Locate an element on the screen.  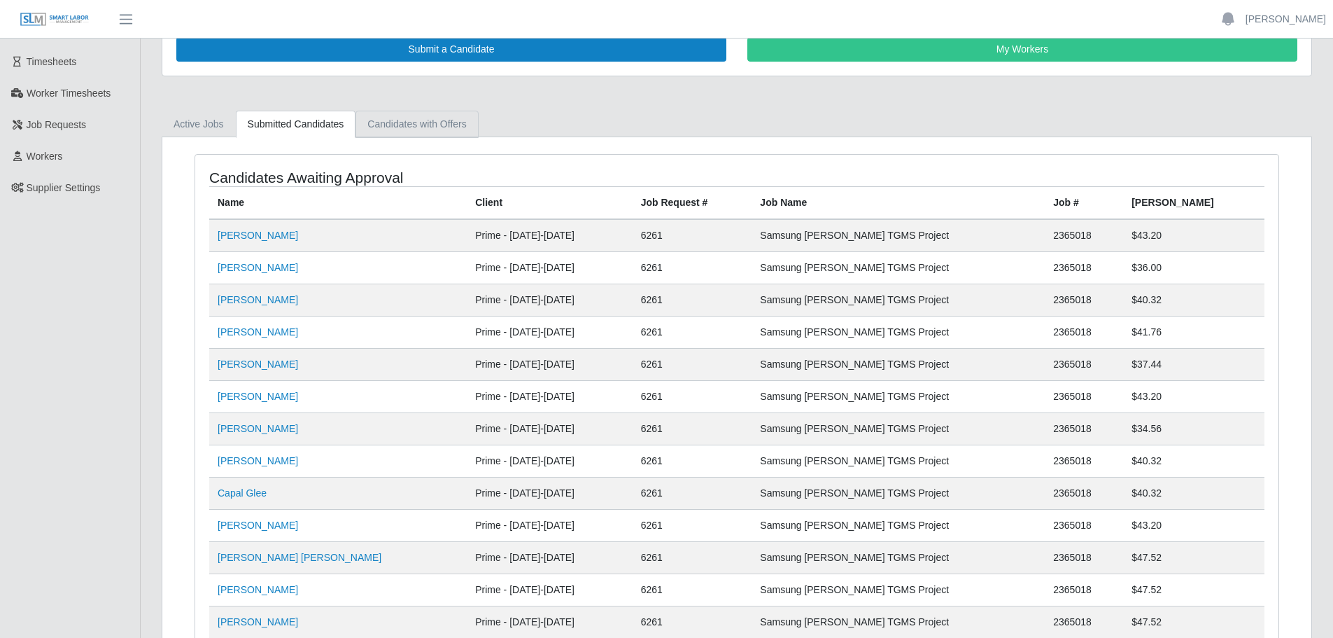
th: Job Request # is located at coordinates (692, 202).